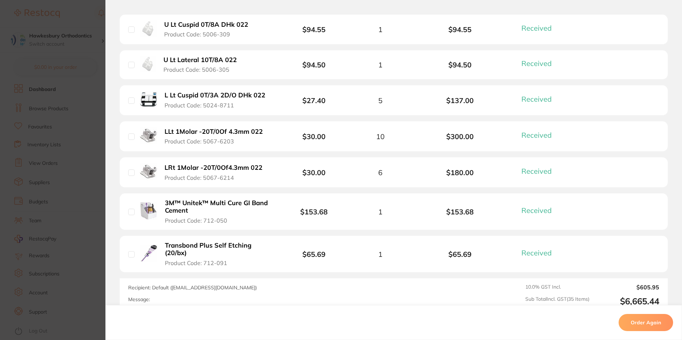  What do you see at coordinates (558, 287) in the screenshot?
I see `span: 10.0 % GST Incl.` at bounding box center [558, 287].